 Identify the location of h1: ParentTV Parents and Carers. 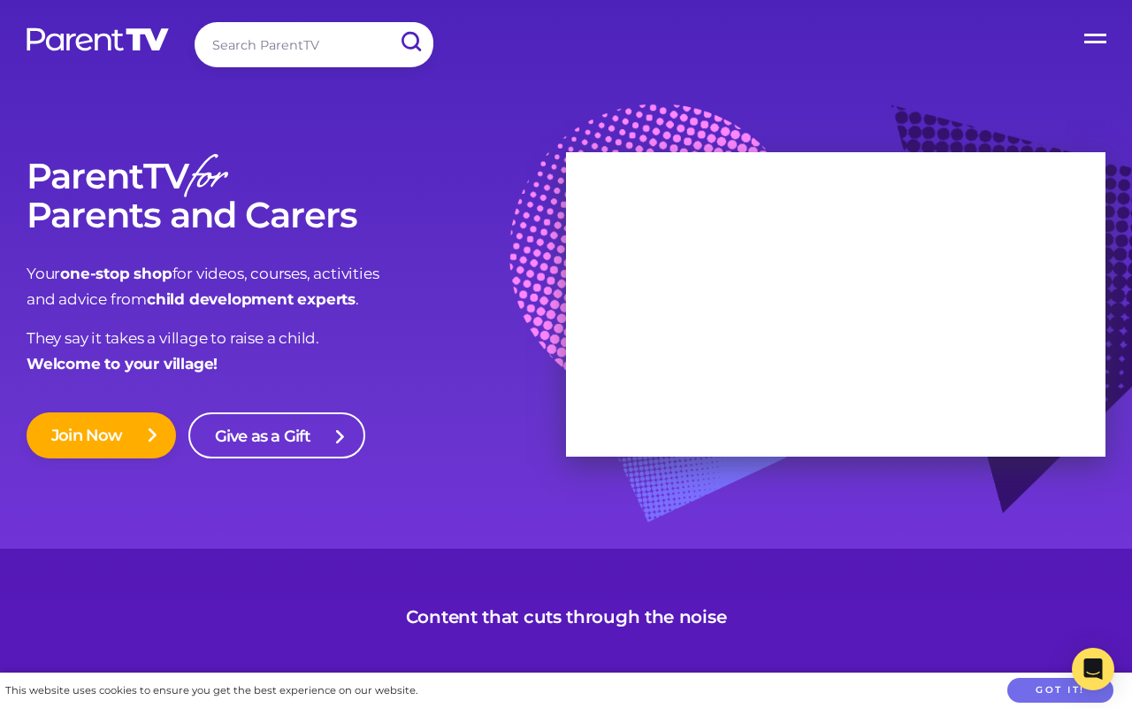
(296, 195).